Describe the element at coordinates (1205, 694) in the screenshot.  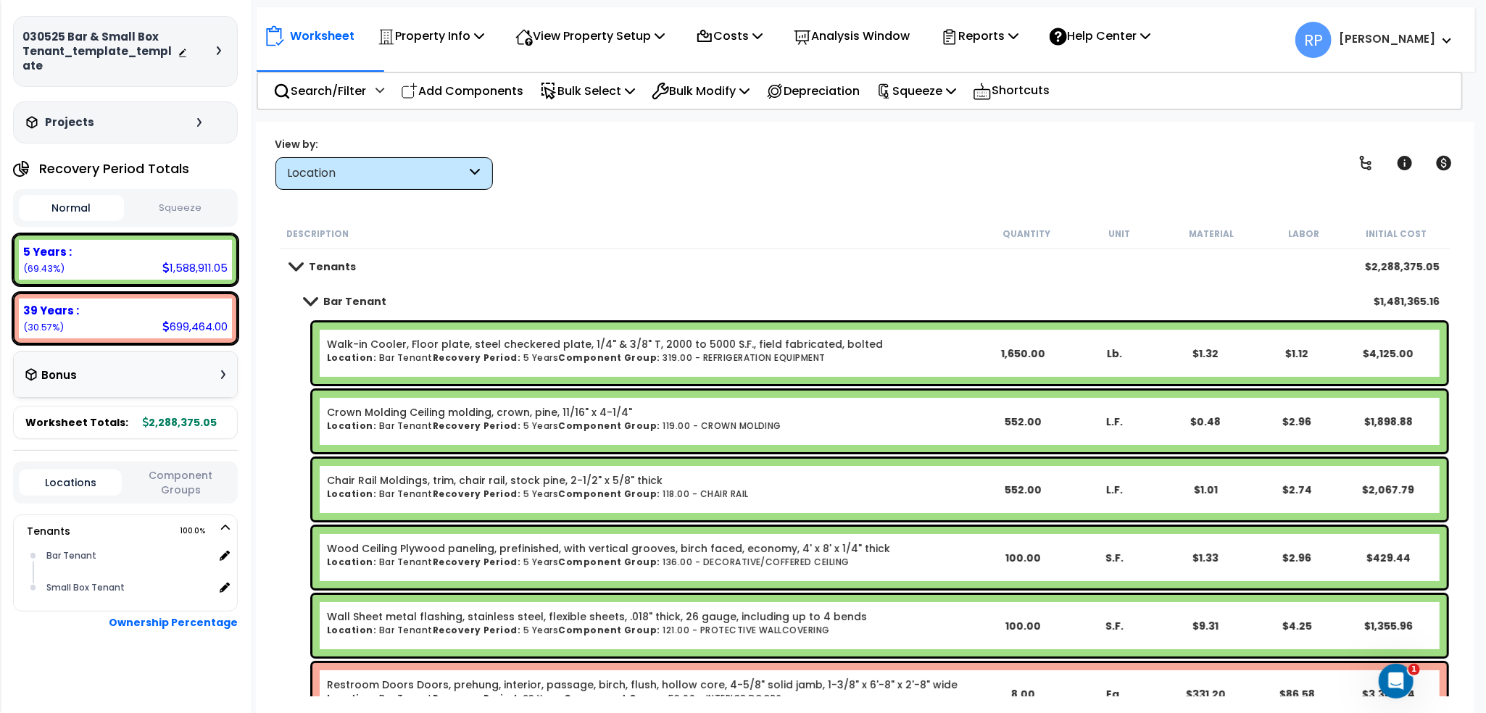
I see `div: $331.20` at that location.